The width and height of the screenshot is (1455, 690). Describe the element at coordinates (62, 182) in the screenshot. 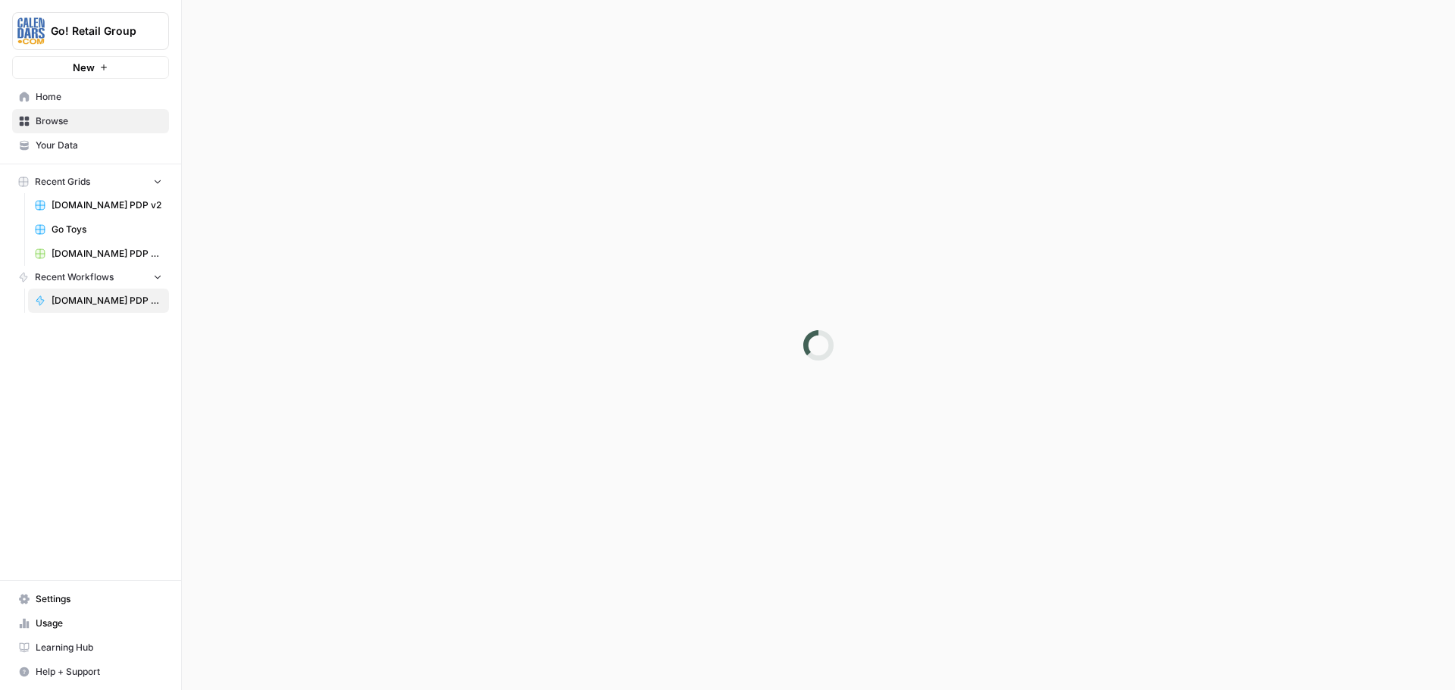

I see `span: Recent Grids` at that location.